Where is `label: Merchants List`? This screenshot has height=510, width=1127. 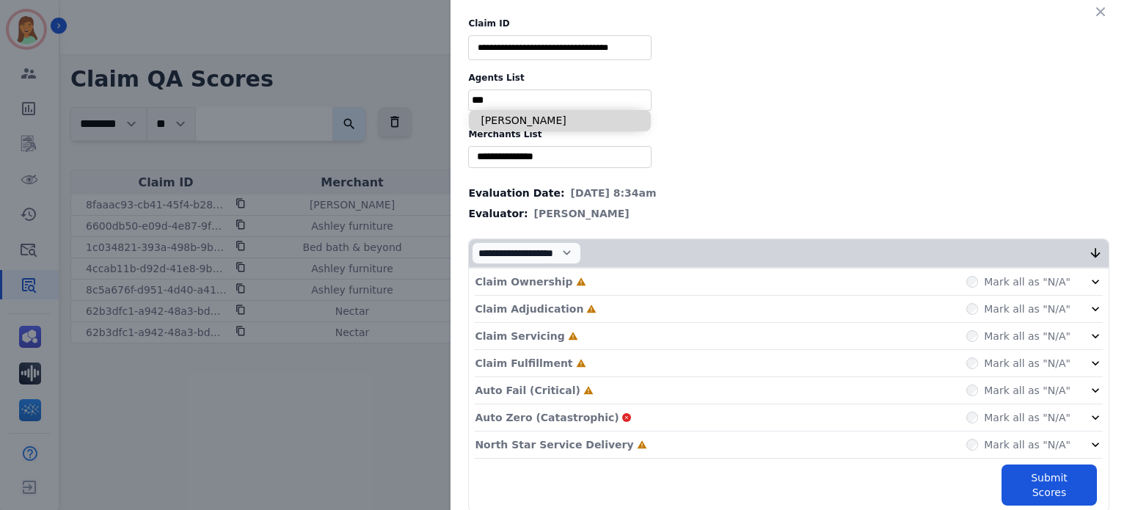
label: Merchants List is located at coordinates (788, 134).